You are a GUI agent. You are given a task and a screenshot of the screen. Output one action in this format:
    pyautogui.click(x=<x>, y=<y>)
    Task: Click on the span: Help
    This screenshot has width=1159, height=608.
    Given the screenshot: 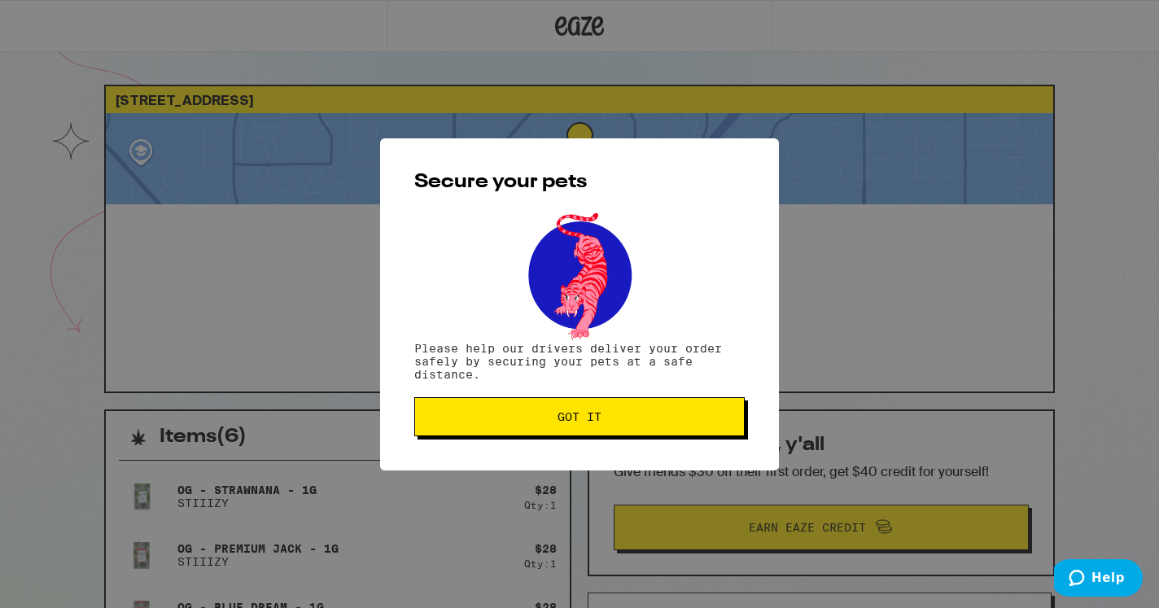 What is the action you would take?
    pyautogui.click(x=54, y=19)
    